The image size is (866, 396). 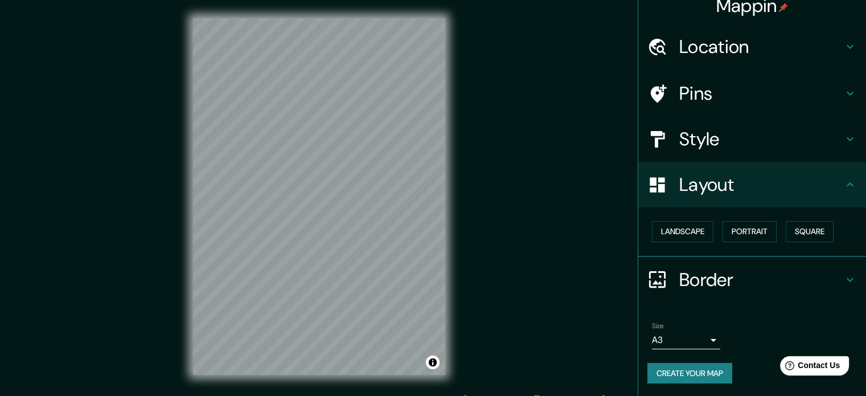 I want to click on button: Square, so click(x=810, y=231).